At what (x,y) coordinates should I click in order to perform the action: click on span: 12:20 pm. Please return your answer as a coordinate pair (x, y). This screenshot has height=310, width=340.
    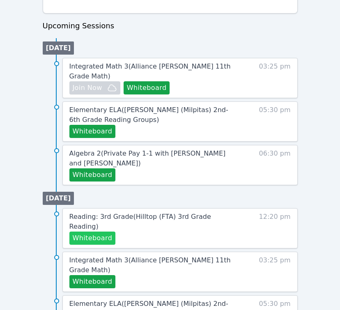
    Looking at the image, I should click on (275, 228).